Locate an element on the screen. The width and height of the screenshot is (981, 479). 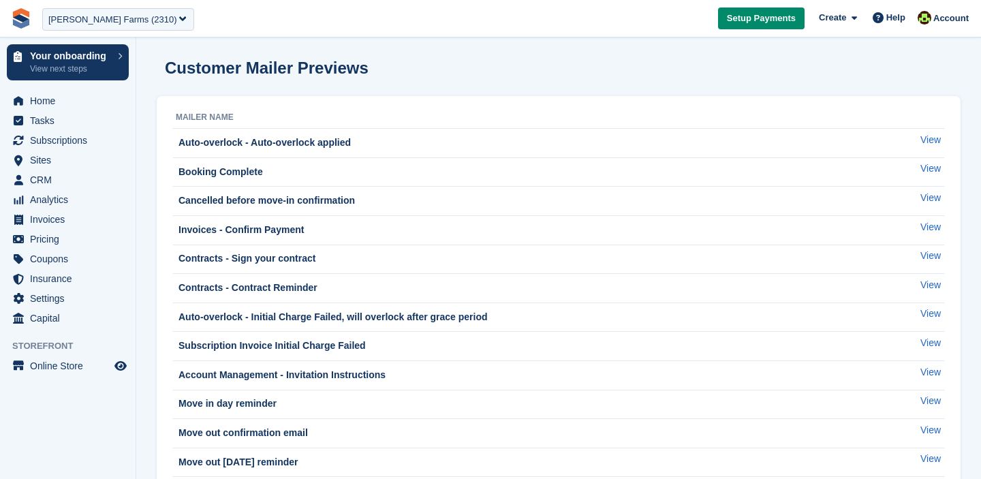
span: CRM is located at coordinates (71, 180).